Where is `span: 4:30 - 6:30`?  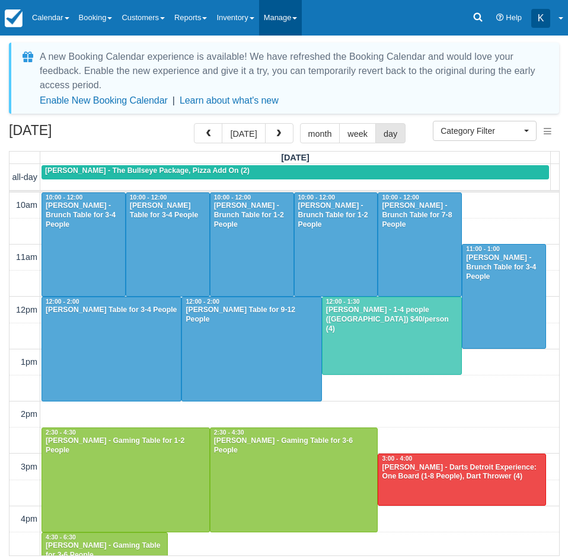
span: 4:30 - 6:30 is located at coordinates (60, 537).